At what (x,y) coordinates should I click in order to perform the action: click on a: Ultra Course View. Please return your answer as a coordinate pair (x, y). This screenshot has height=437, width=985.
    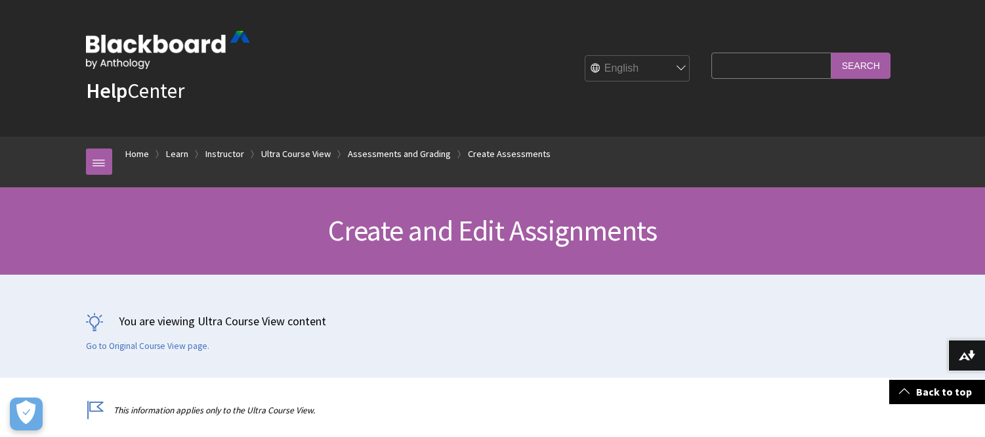
    Looking at the image, I should click on (296, 154).